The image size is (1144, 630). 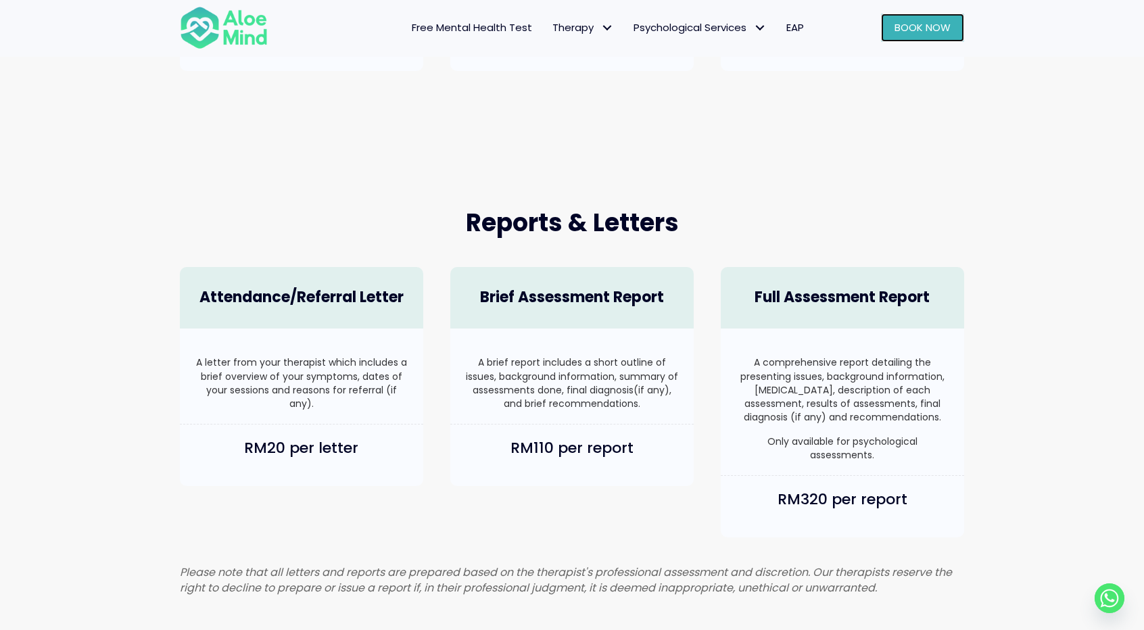 I want to click on span: Psychological Services, so click(x=700, y=27).